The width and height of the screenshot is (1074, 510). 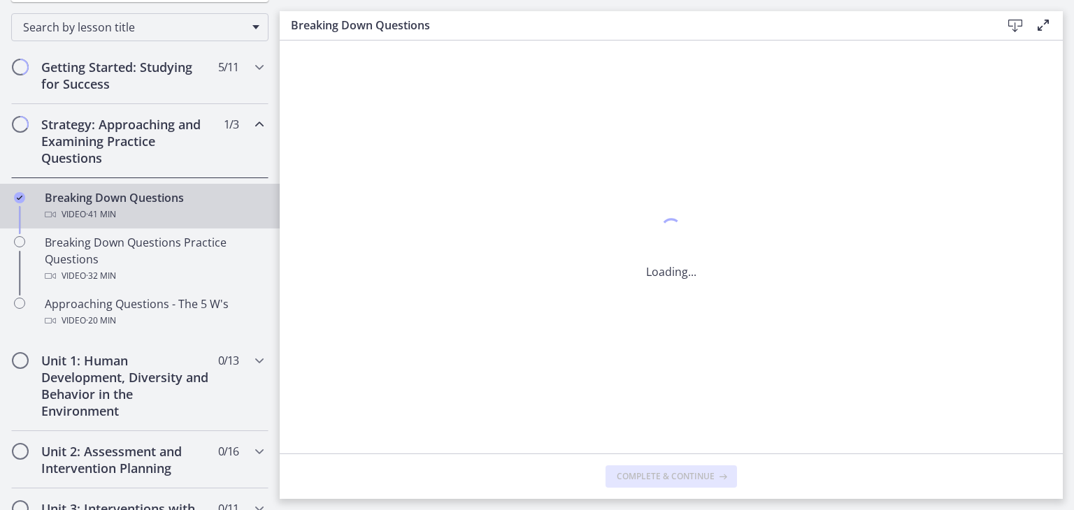 I want to click on h2: Getting Started: Studying for Success, so click(x=127, y=76).